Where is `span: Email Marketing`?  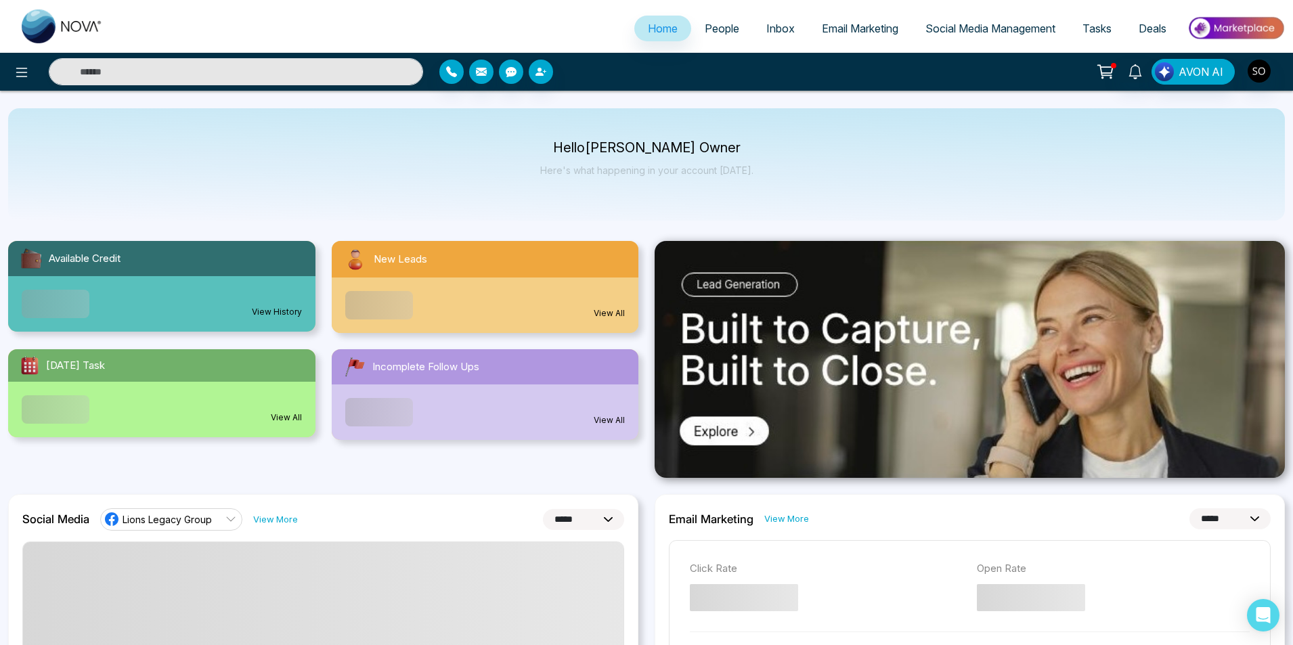
span: Email Marketing is located at coordinates (860, 28).